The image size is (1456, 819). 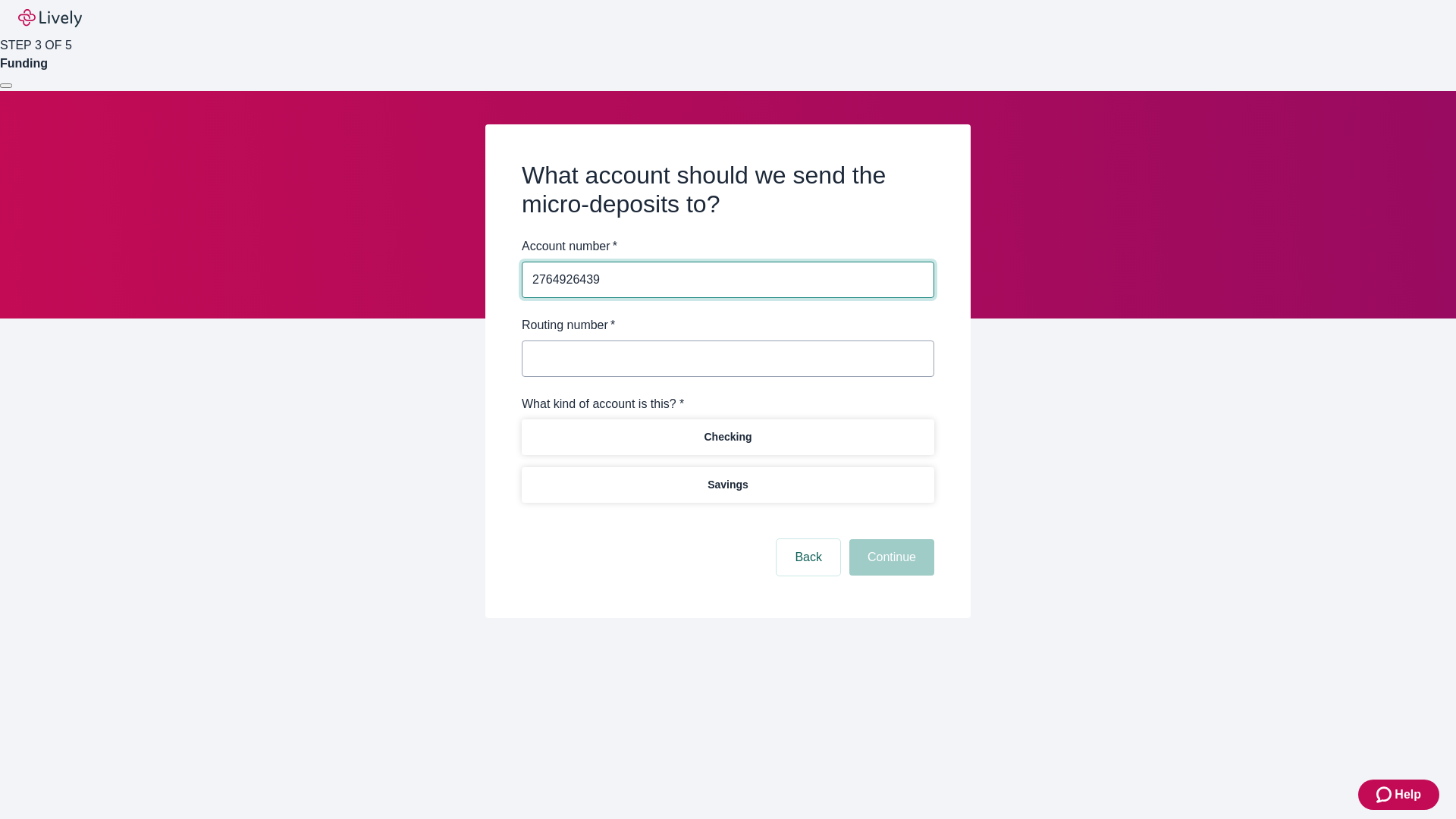 What do you see at coordinates (728, 437) in the screenshot?
I see `p: Checking` at bounding box center [728, 437].